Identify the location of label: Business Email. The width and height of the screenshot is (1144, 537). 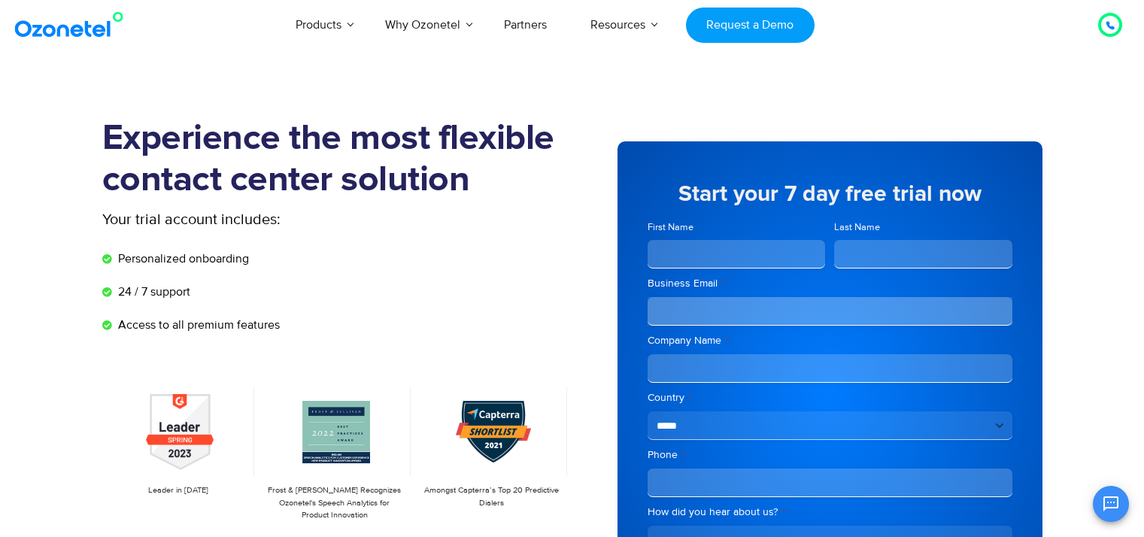
(830, 284).